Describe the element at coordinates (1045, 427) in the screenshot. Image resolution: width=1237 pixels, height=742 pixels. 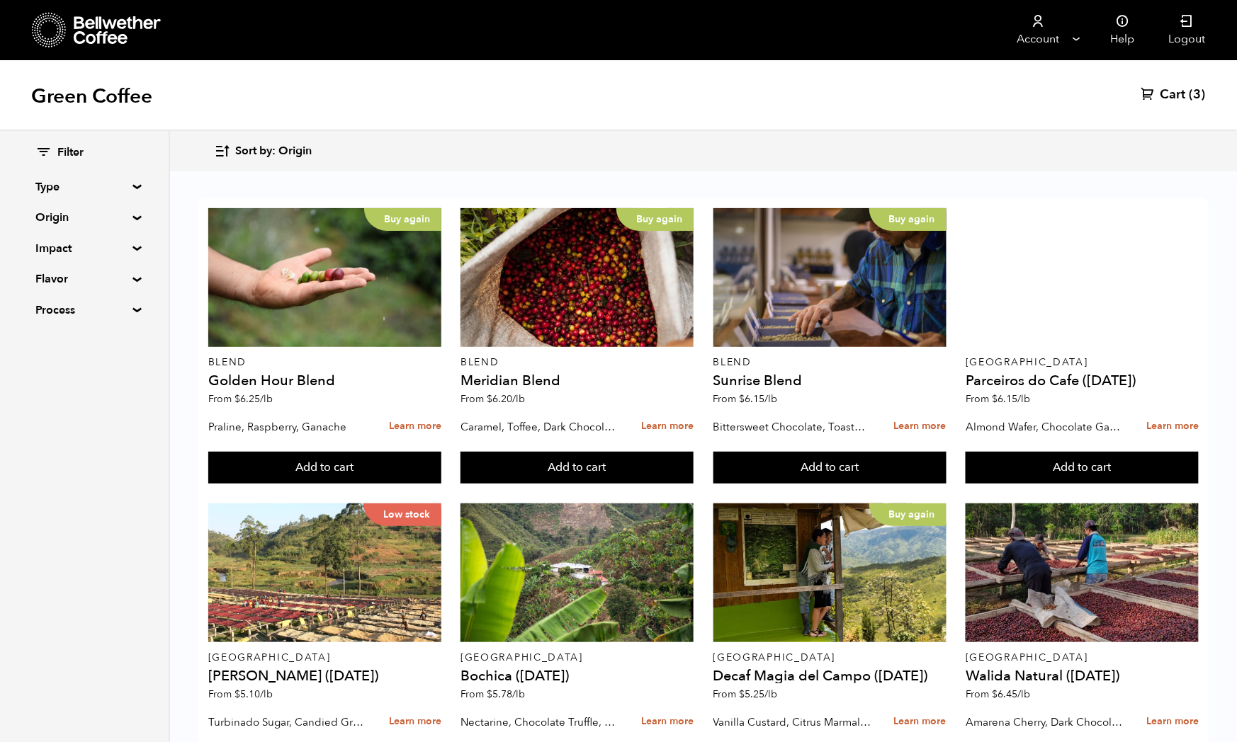
I see `p: Almond Wafer, Chocolate Ganache, Bing Cherry` at that location.